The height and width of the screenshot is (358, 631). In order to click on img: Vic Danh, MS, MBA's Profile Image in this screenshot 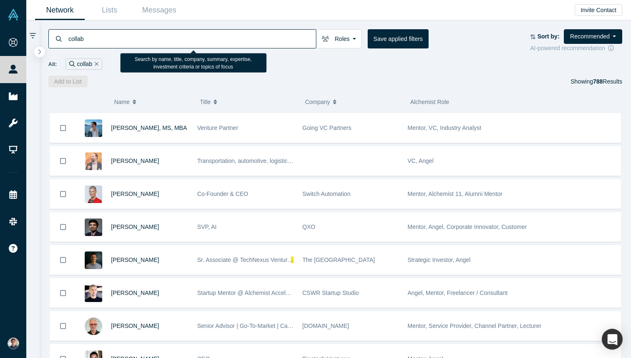, I will do `click(94, 128)`.